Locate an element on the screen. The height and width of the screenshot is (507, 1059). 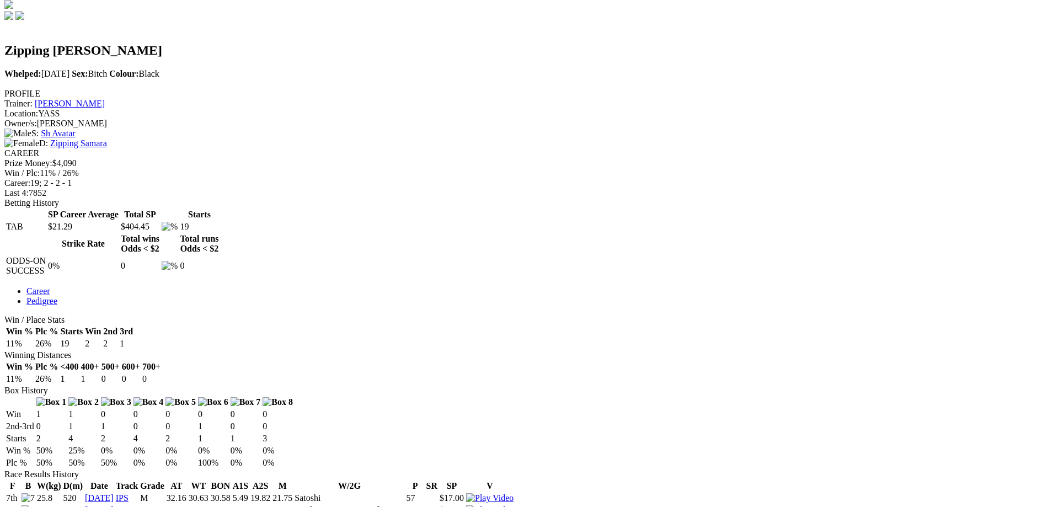
td: 100% is located at coordinates (213, 463).